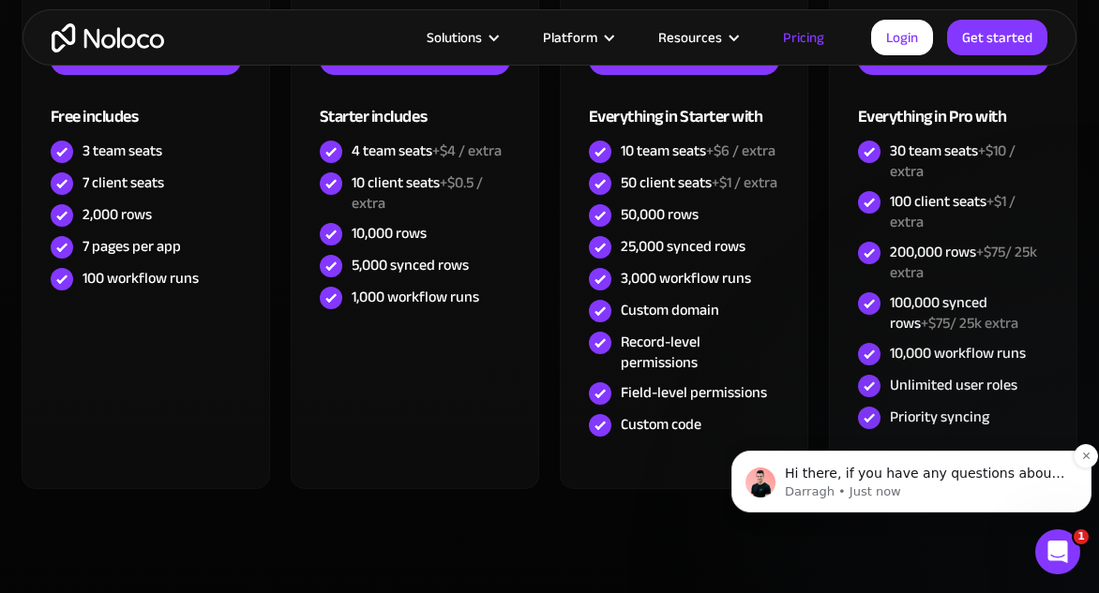  Describe the element at coordinates (131, 247) in the screenshot. I see `div: 7 pages per app` at that location.